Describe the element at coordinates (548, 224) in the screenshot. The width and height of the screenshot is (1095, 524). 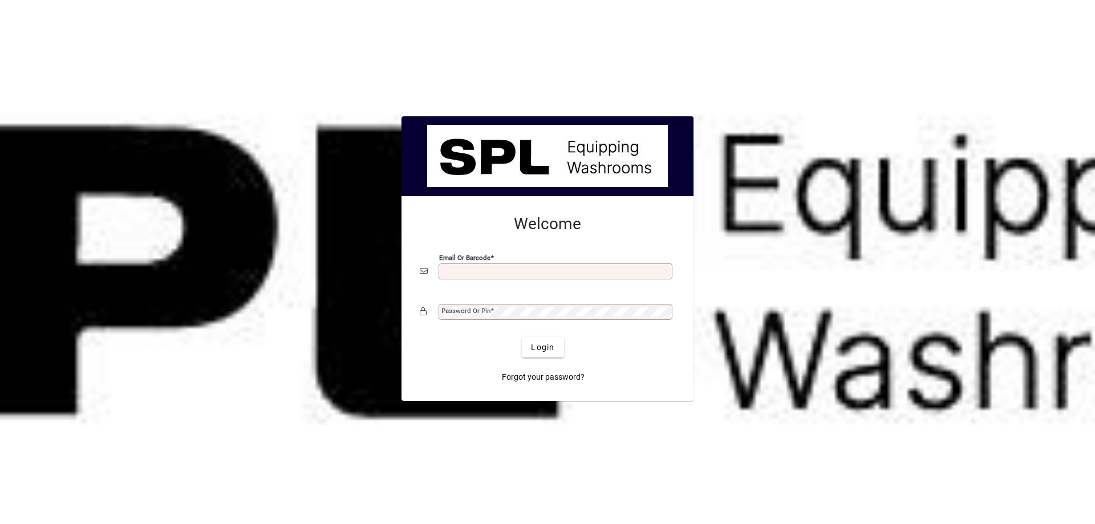
I see `h2: Welcome` at that location.